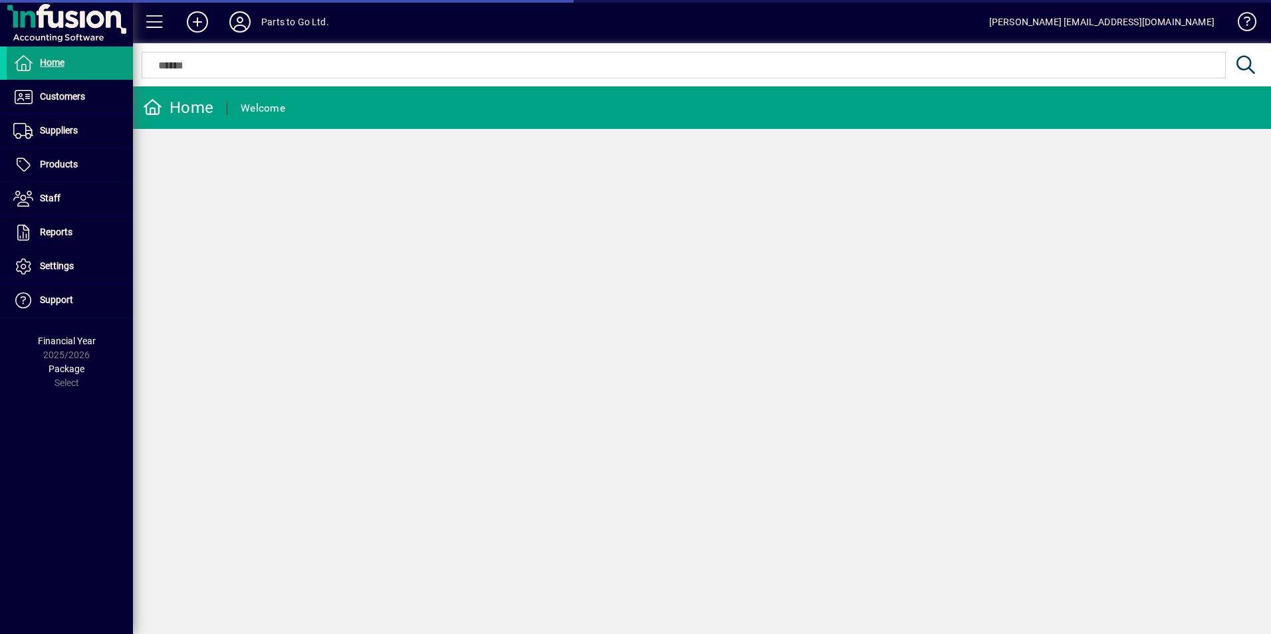  Describe the element at coordinates (56, 266) in the screenshot. I see `span: Settings` at that location.